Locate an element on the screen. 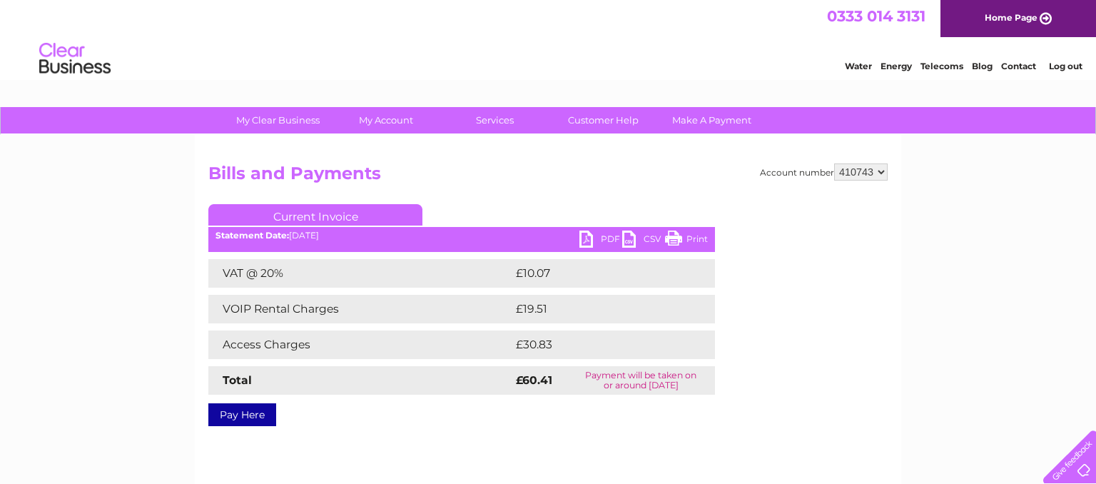  td: VAT @ 20% is located at coordinates (360, 273).